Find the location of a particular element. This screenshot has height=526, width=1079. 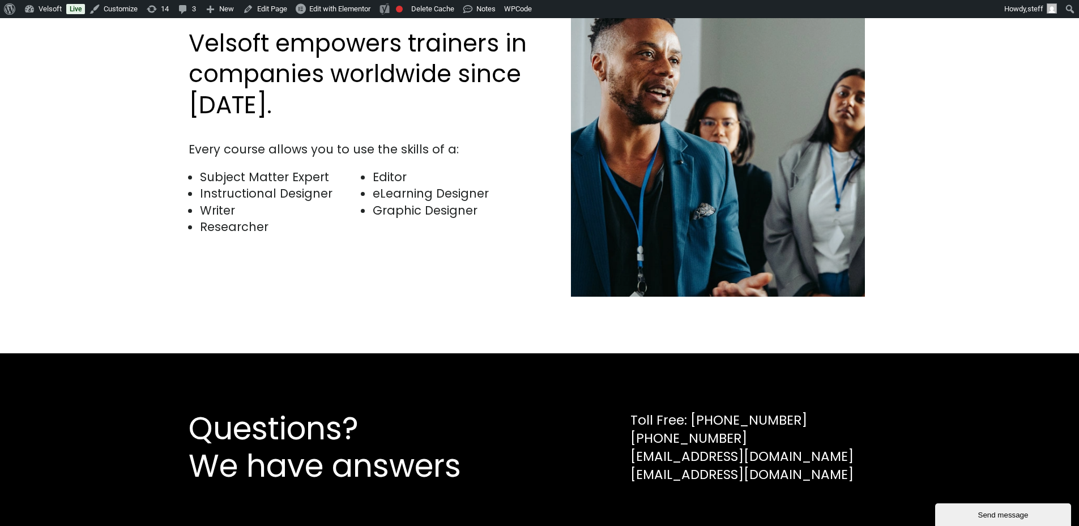

li: eLearning Designer is located at coordinates (453, 193).